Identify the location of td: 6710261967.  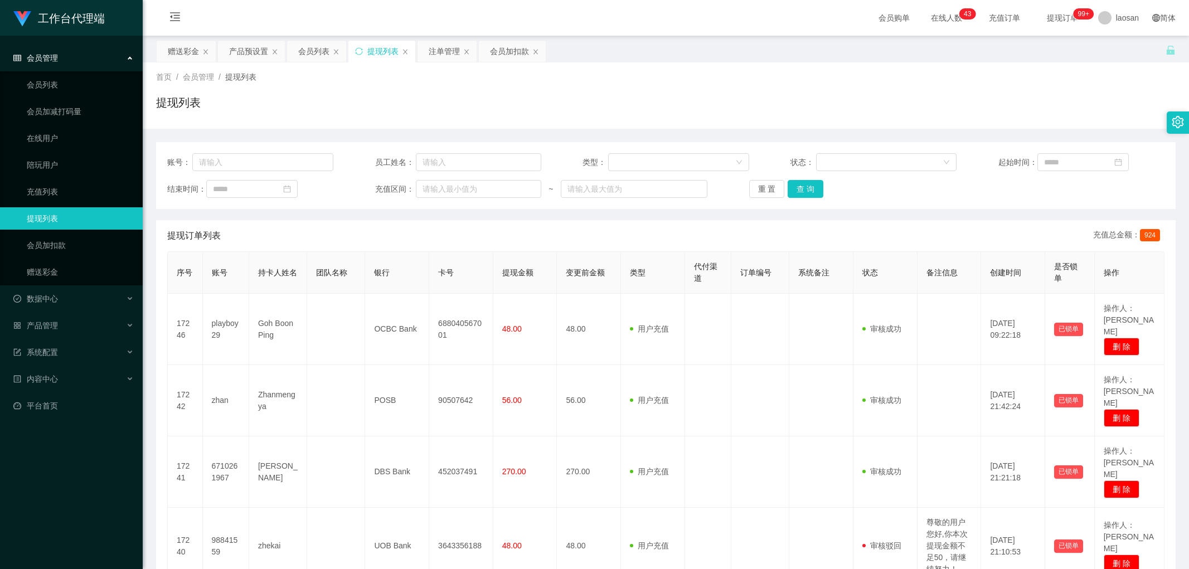
(226, 472).